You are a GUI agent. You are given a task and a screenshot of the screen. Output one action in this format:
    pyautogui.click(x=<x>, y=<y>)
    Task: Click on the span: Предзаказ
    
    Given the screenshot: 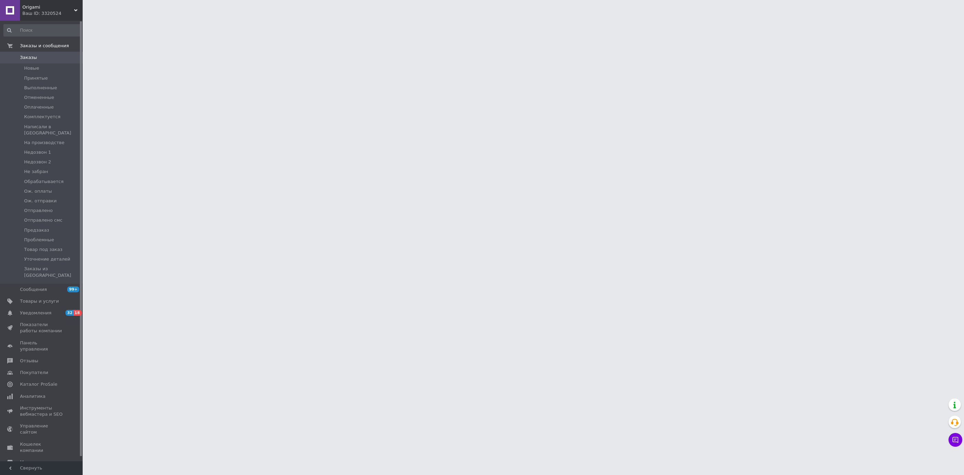 What is the action you would take?
    pyautogui.click(x=37, y=230)
    